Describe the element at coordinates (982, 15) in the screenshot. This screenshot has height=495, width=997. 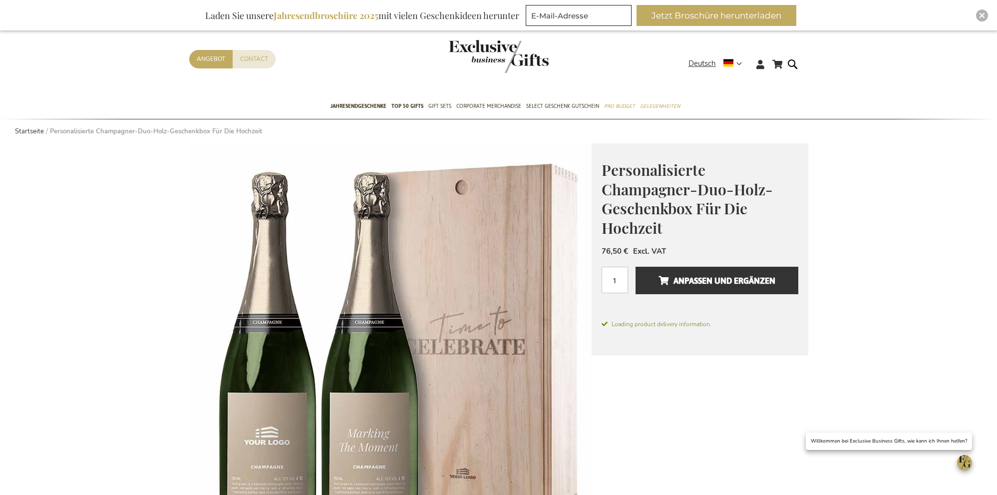
I see `div: Close` at that location.